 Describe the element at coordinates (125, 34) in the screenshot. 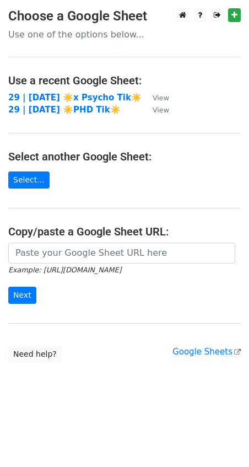

I see `p: Use one of the options below...` at that location.